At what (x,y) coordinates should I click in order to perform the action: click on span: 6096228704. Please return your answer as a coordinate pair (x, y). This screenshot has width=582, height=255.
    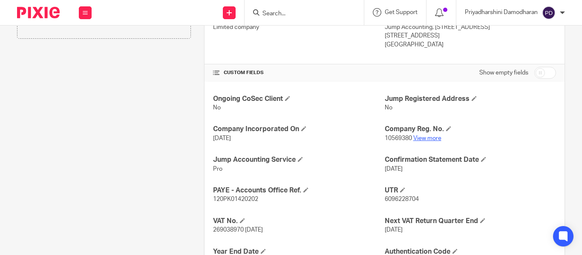
    Looking at the image, I should click on (402, 199).